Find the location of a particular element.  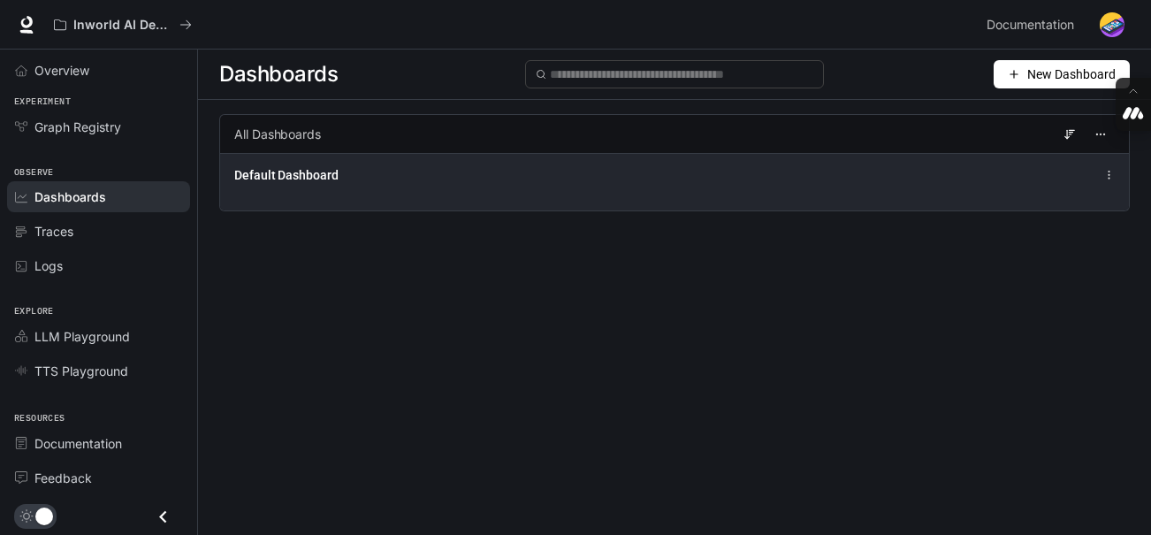

span: New Dashboard is located at coordinates (1071, 74).